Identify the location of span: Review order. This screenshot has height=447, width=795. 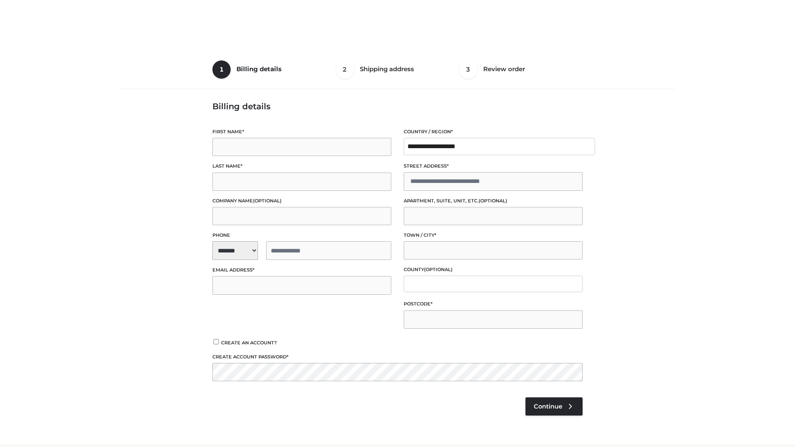
(504, 69).